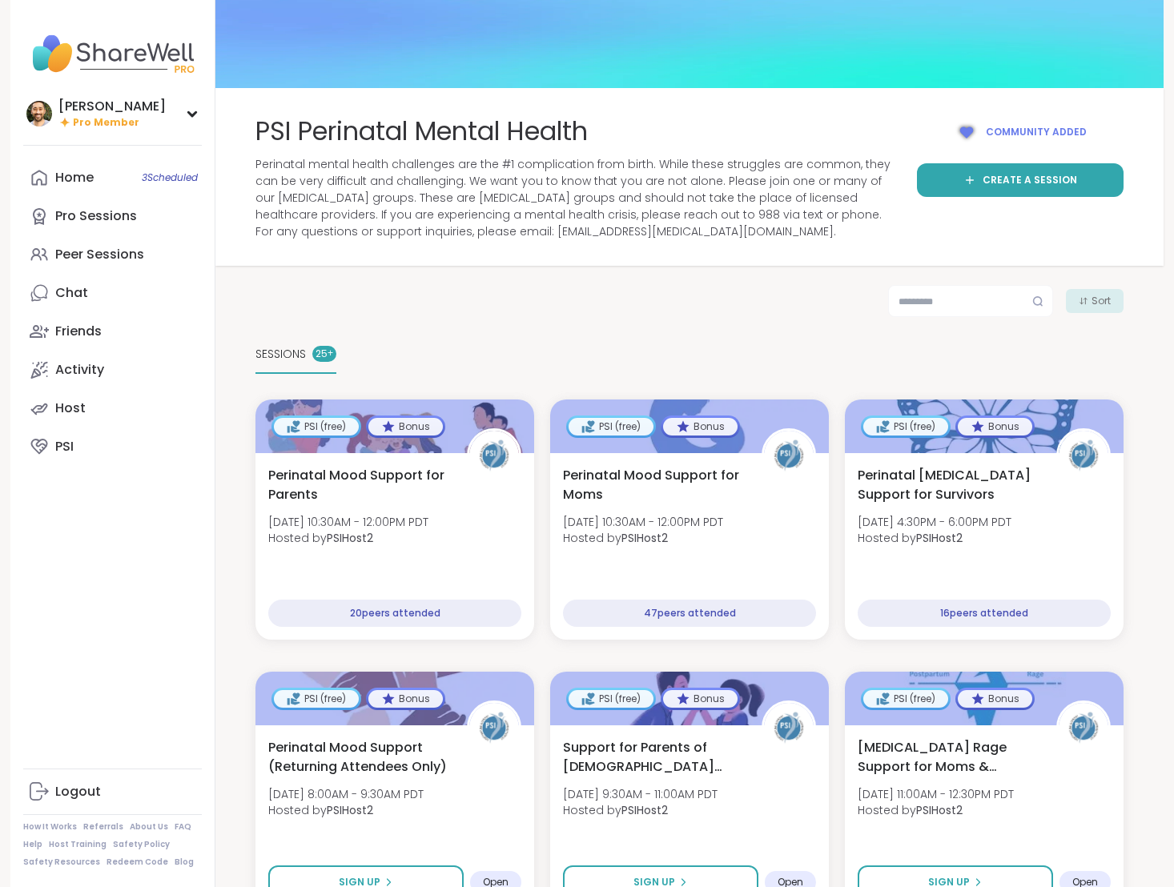 The width and height of the screenshot is (1174, 887). I want to click on div: Chat, so click(71, 293).